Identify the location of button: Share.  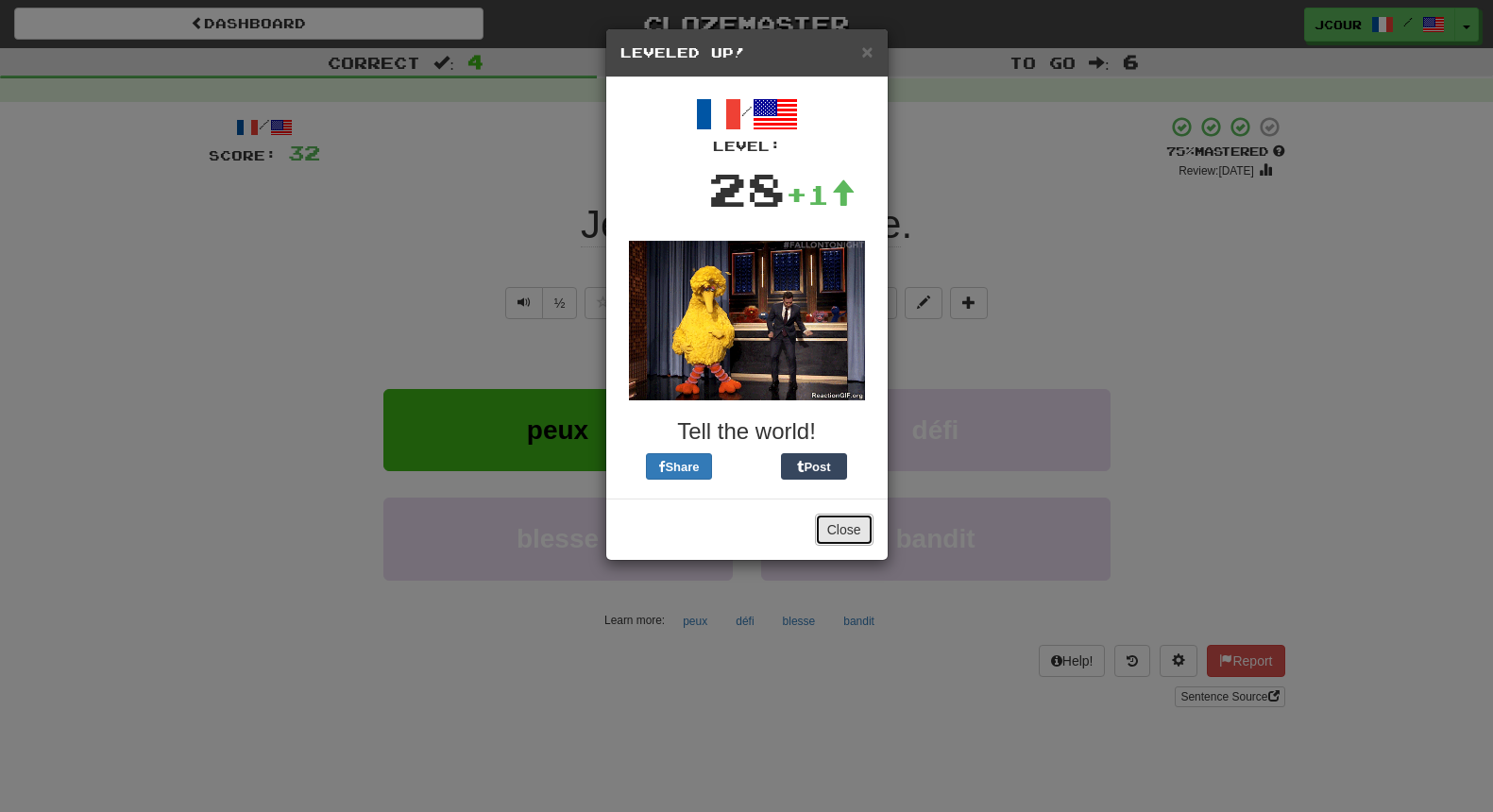
(679, 466).